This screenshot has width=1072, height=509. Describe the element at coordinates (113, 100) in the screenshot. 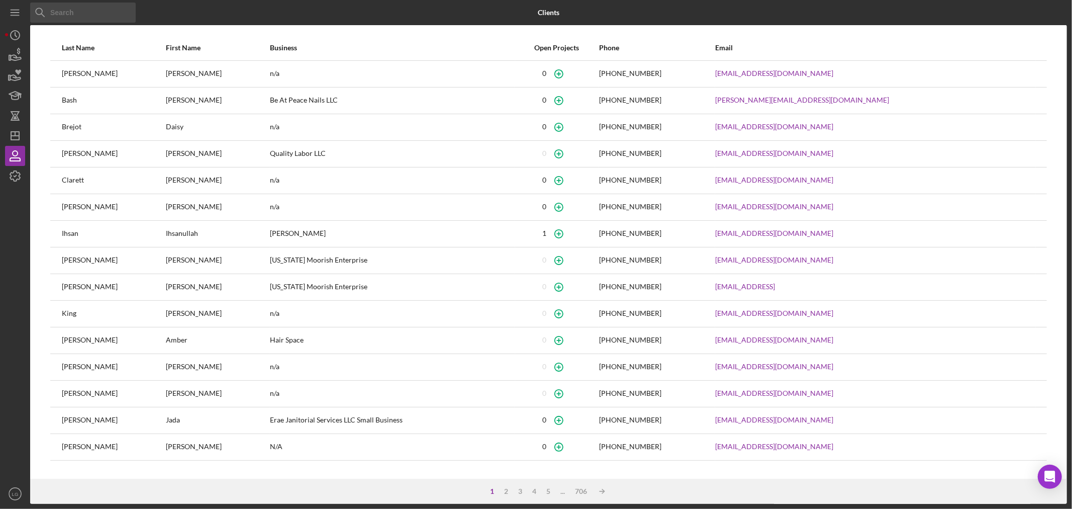

I see `div: Bash` at that location.